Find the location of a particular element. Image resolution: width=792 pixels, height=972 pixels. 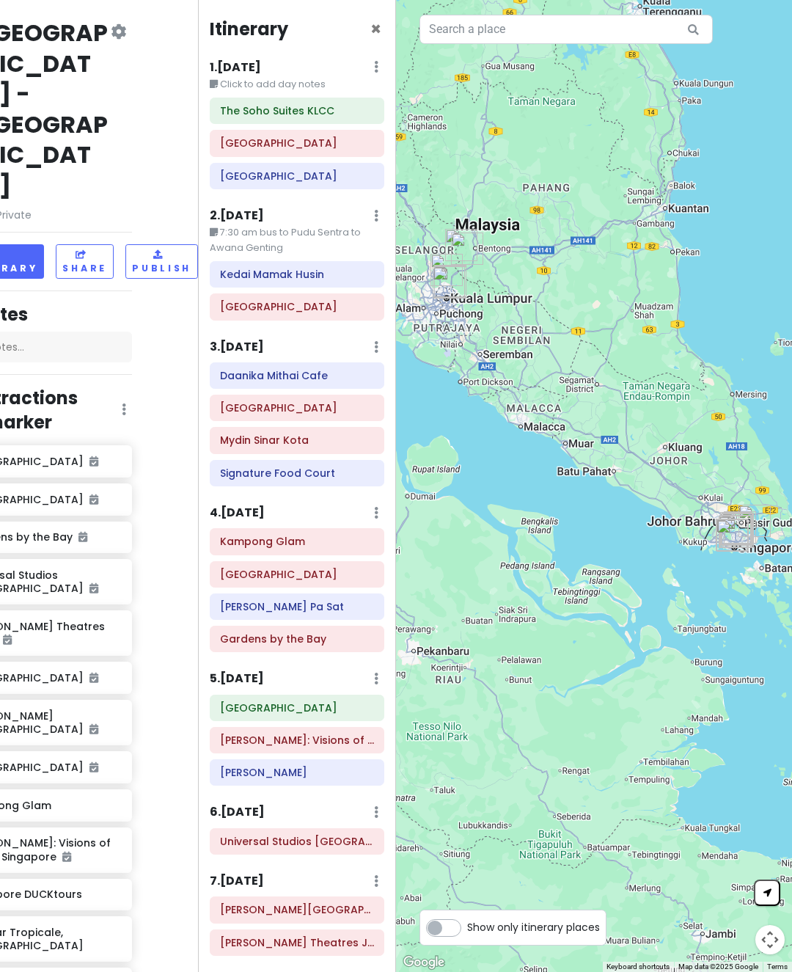

h6: Universal Studios Singapore is located at coordinates (297, 841).